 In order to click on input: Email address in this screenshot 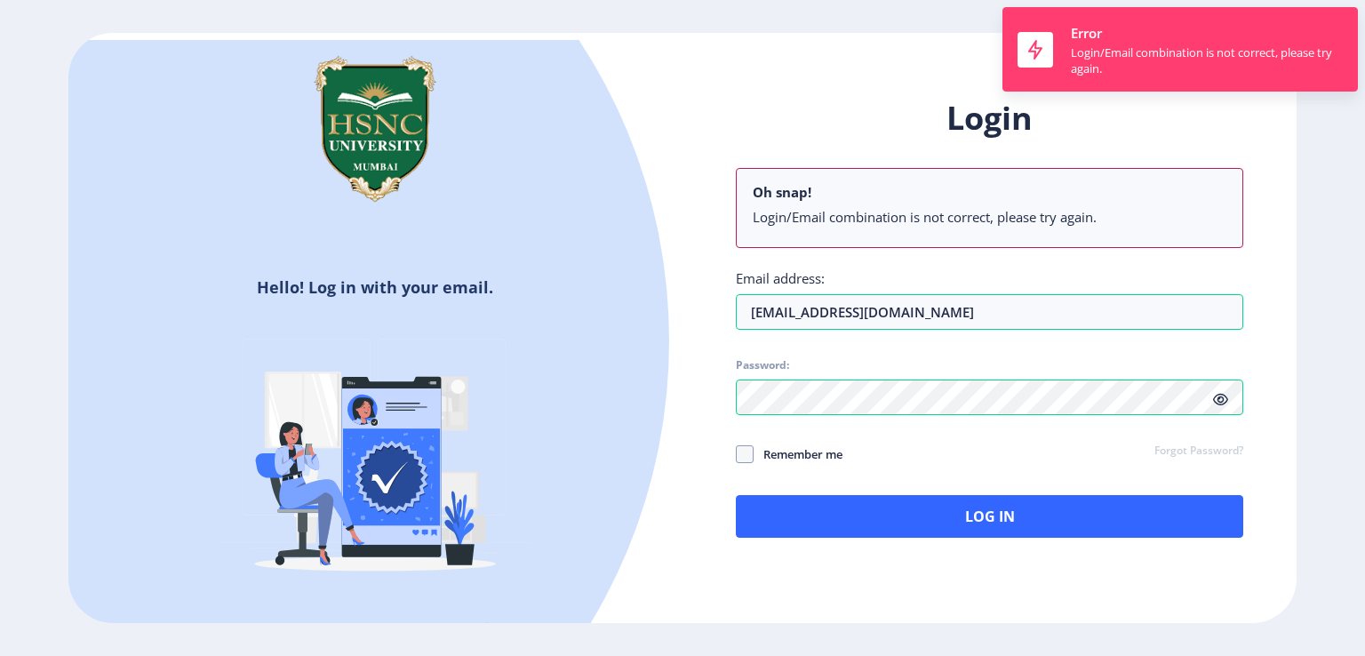, I will do `click(989, 312)`.